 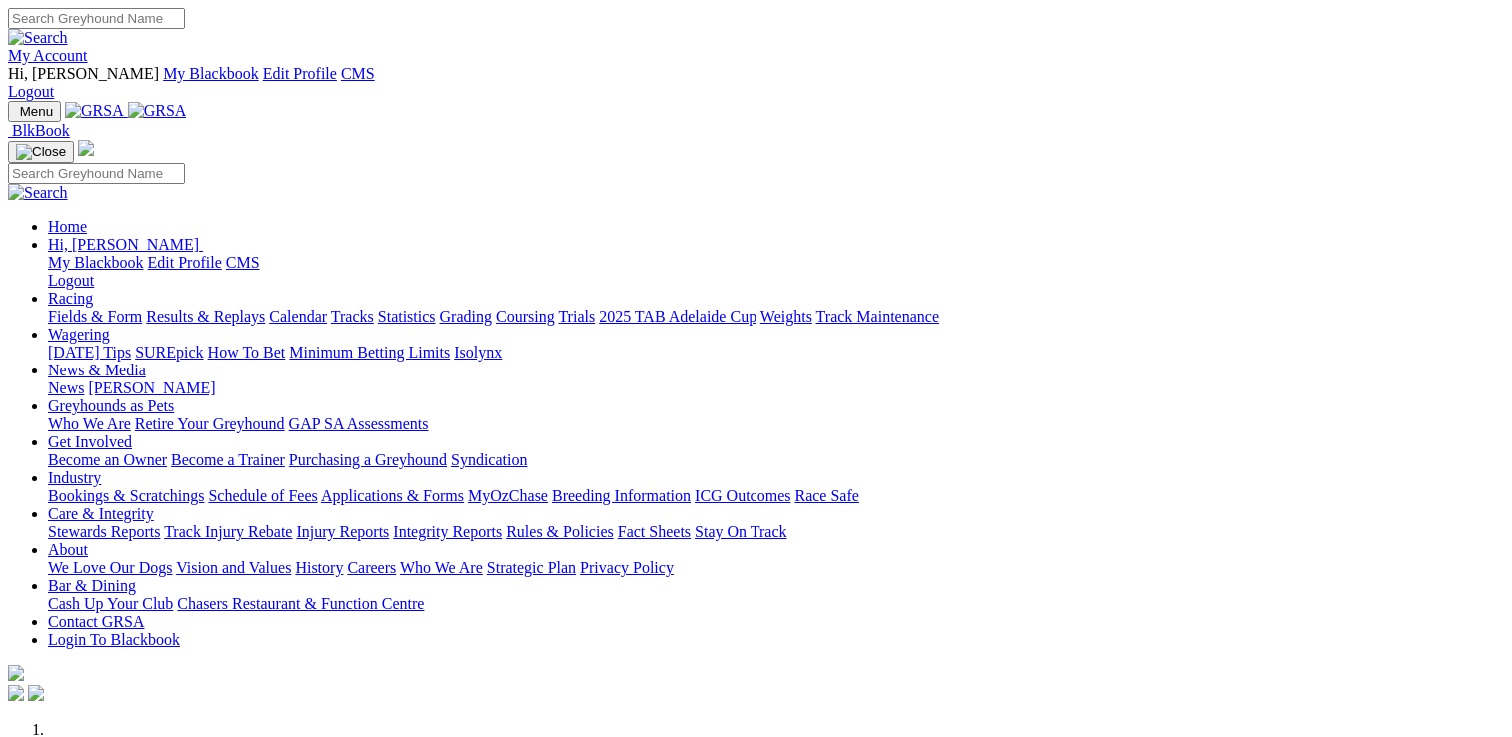 I want to click on a: Industry, so click(x=74, y=478).